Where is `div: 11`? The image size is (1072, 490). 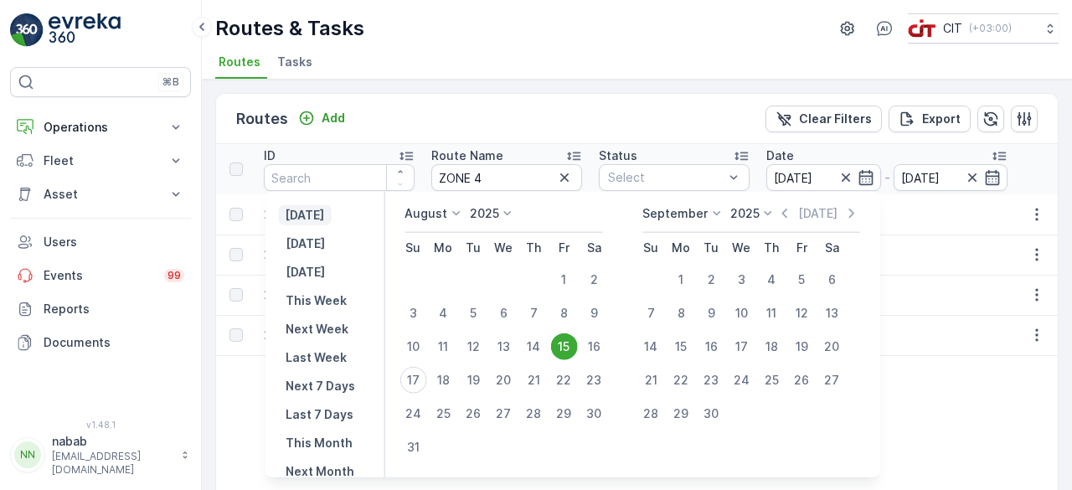
div: 11 is located at coordinates (771, 313).